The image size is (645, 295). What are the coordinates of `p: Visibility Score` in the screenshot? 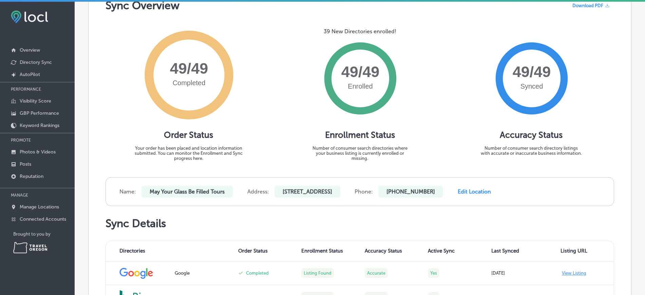 It's located at (35, 101).